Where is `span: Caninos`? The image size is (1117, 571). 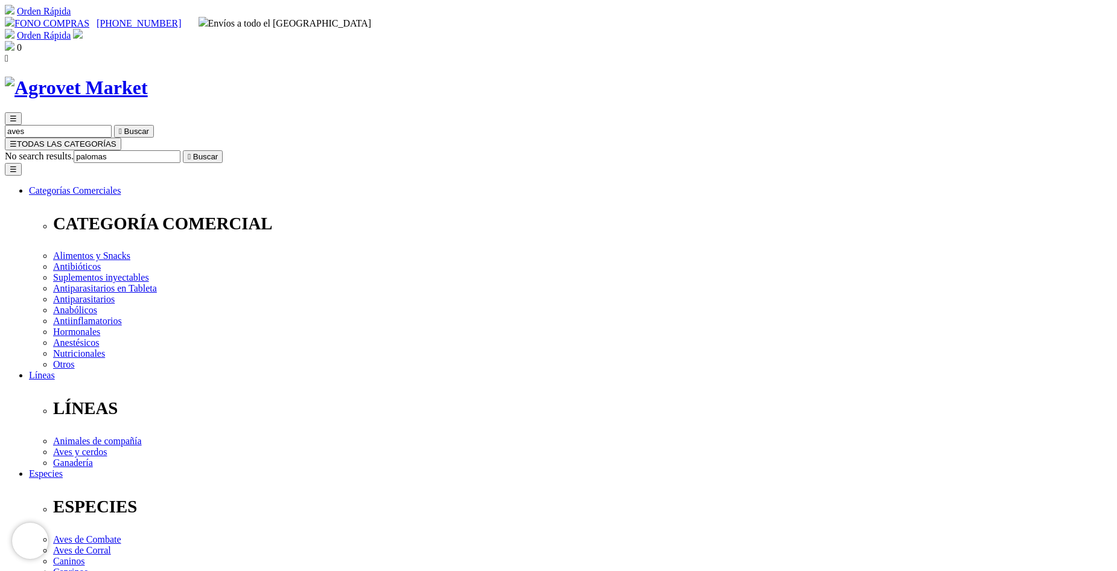 span: Caninos is located at coordinates (69, 561).